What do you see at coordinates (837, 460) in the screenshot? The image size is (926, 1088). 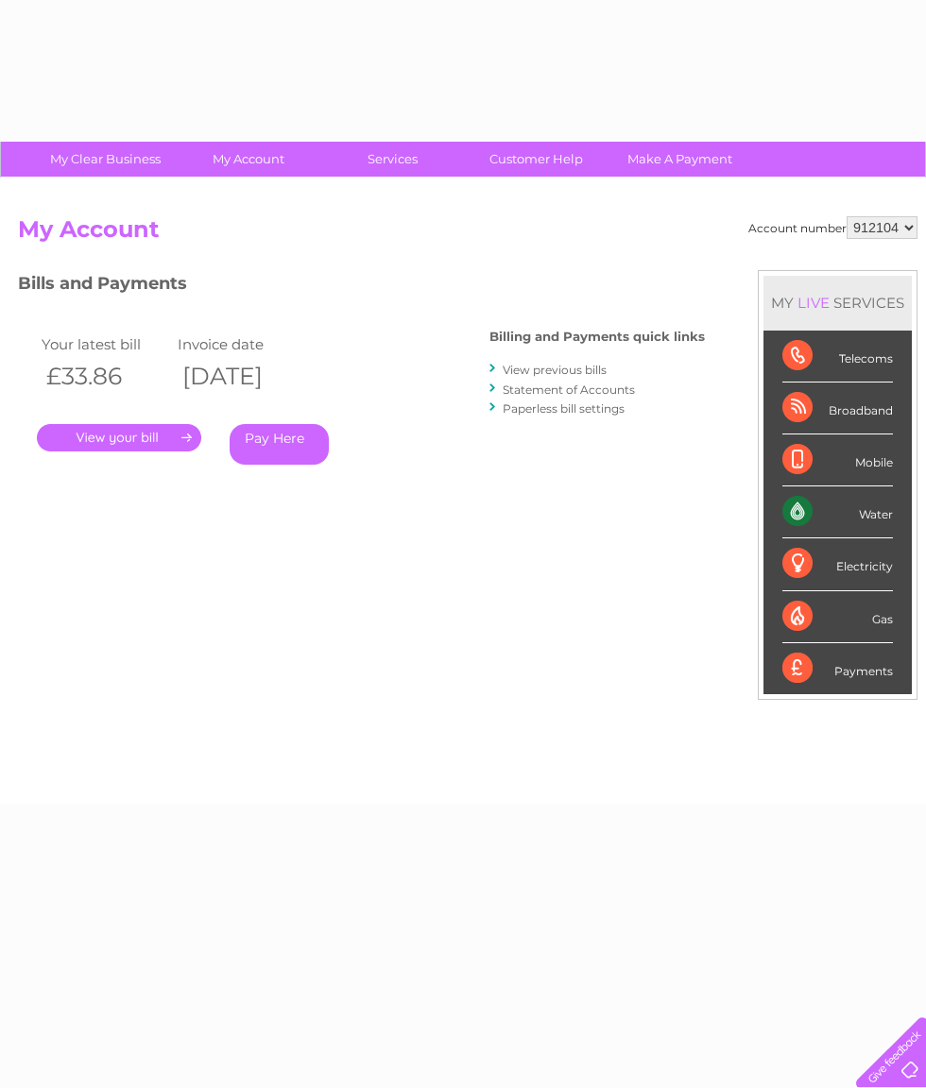 I see `div: Mobile` at bounding box center [837, 460].